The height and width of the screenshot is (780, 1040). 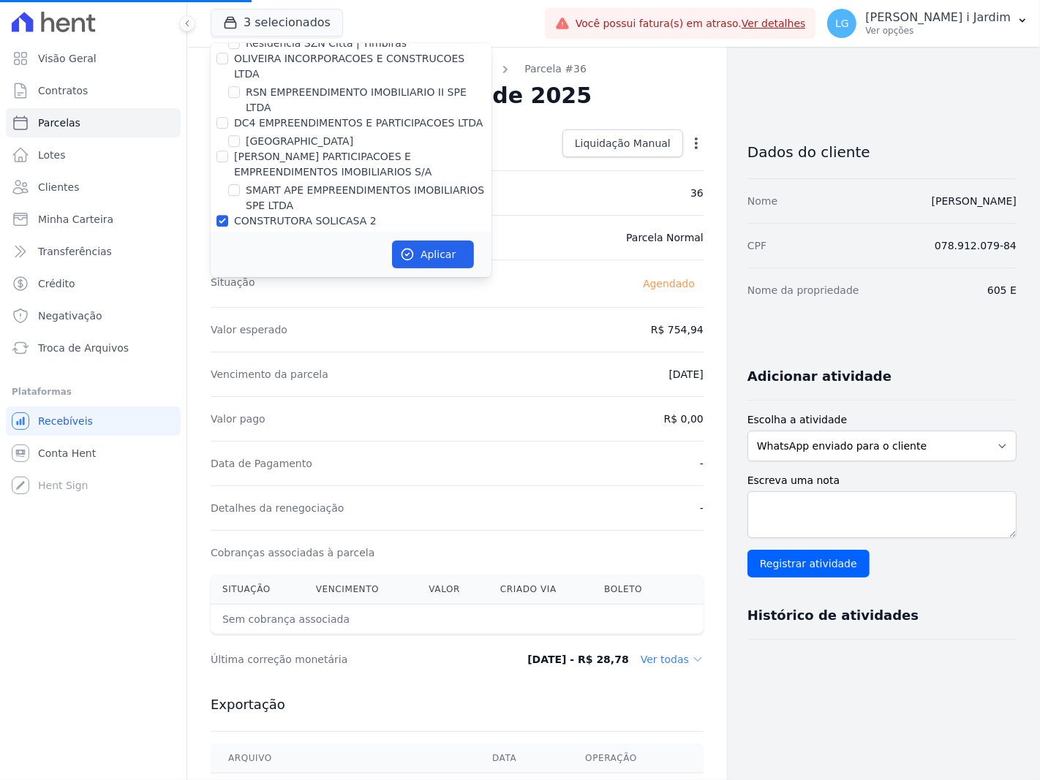 I want to click on span: Lotes, so click(x=52, y=155).